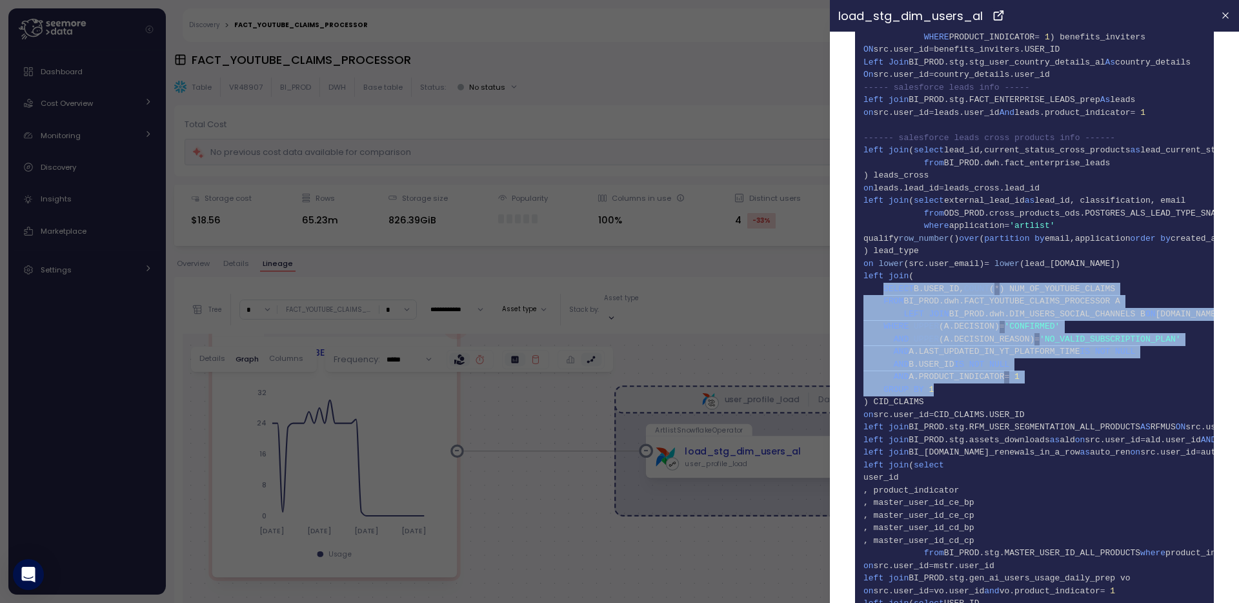  Describe the element at coordinates (896, 389) in the screenshot. I see `span: GROUP` at that location.